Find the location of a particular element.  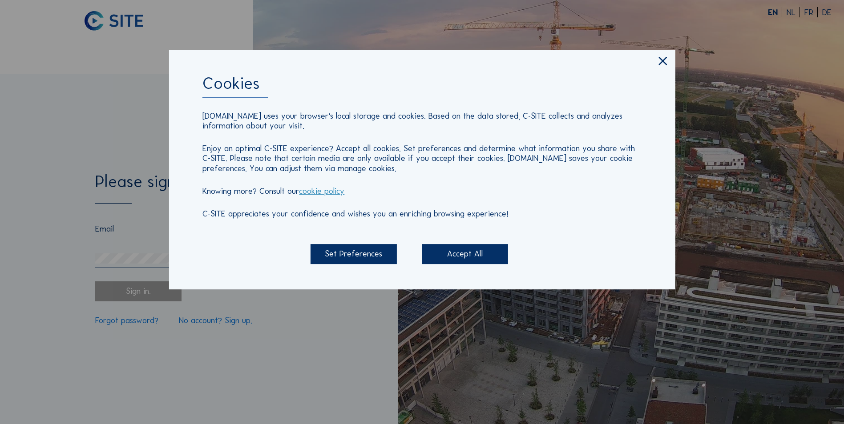

div: Accept All is located at coordinates (465, 254).